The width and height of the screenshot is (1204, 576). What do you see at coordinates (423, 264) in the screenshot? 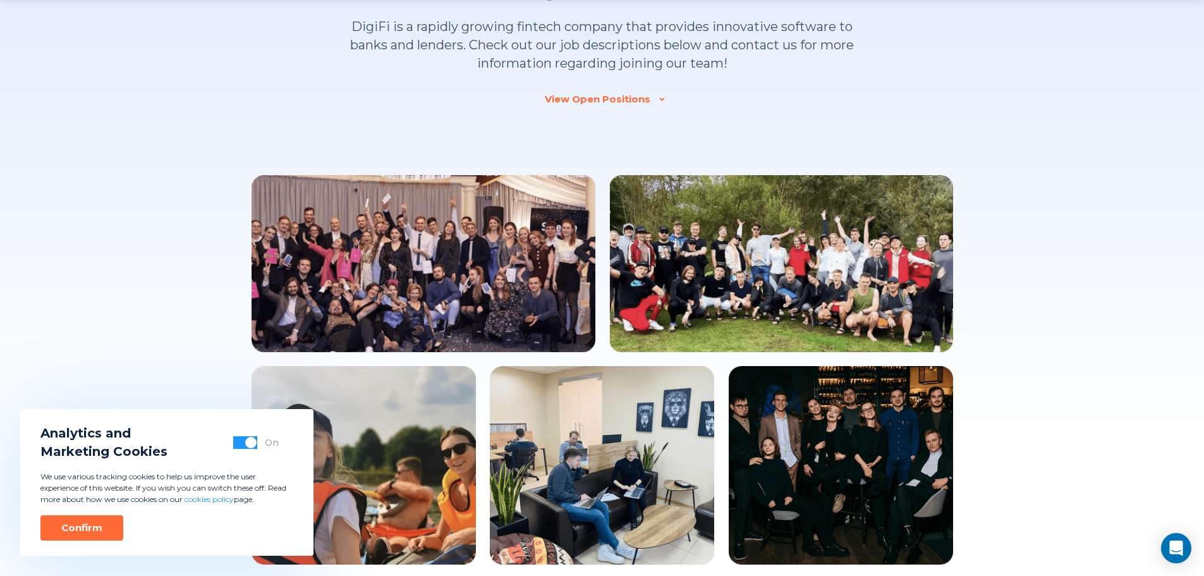
I see `img: Team Image 1` at bounding box center [423, 264].